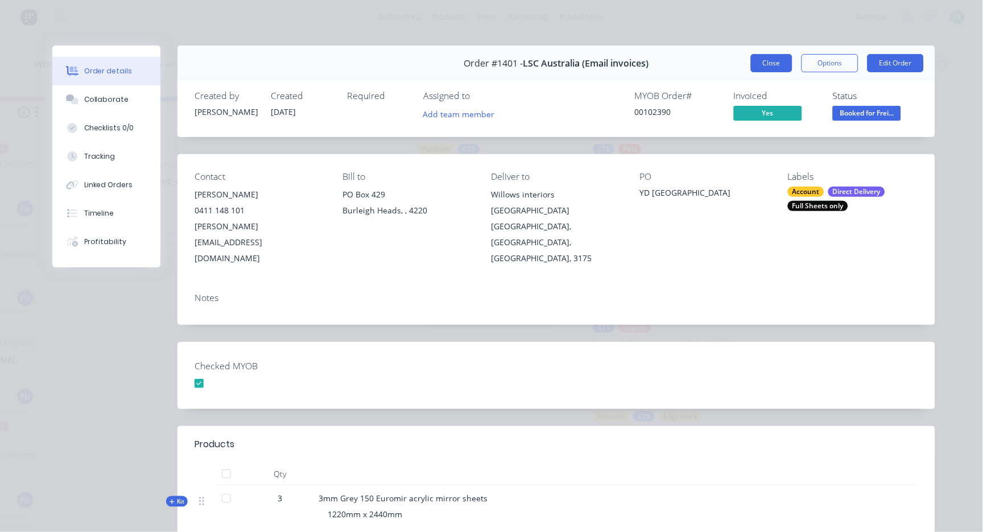 This screenshot has width=983, height=532. I want to click on span: Booked for Frei..., so click(867, 113).